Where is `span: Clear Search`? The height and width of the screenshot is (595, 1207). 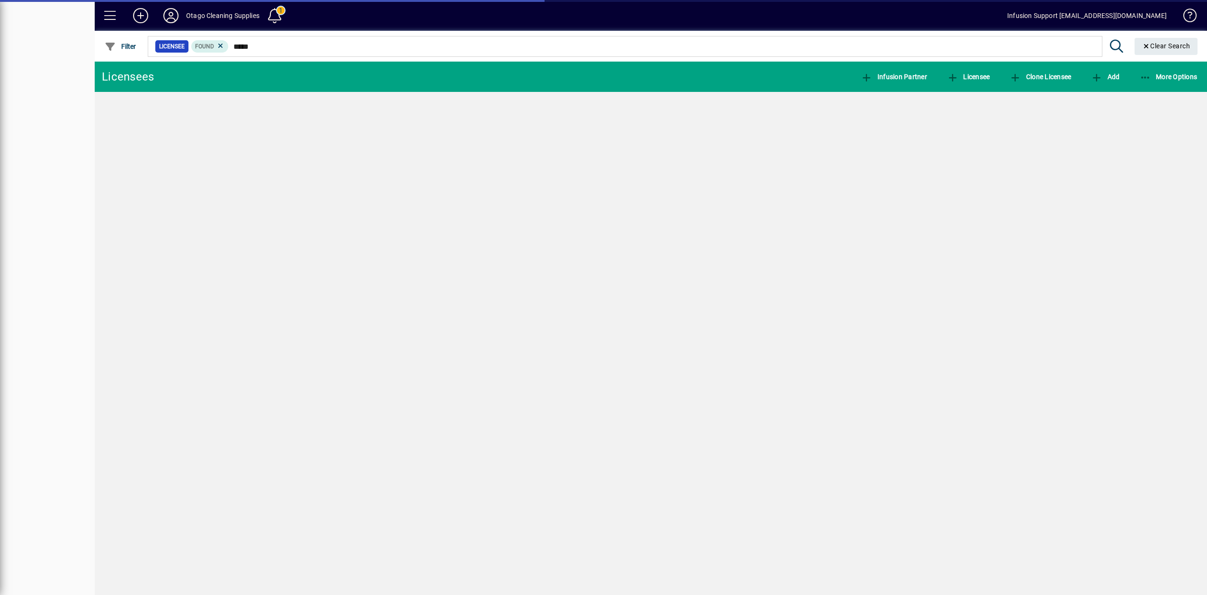 span: Clear Search is located at coordinates (1166, 46).